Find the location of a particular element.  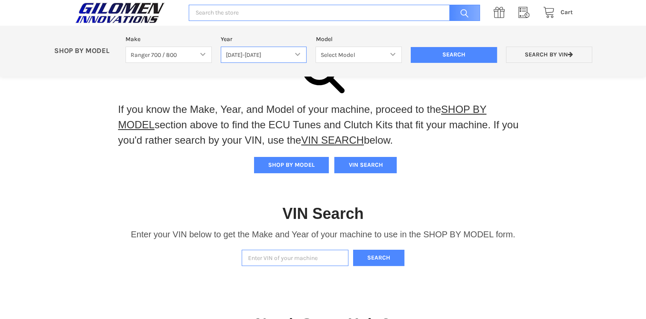

p: If you know the Make, Year, and Model of your machine, proceed to the section above to find the E... is located at coordinates (323, 125).